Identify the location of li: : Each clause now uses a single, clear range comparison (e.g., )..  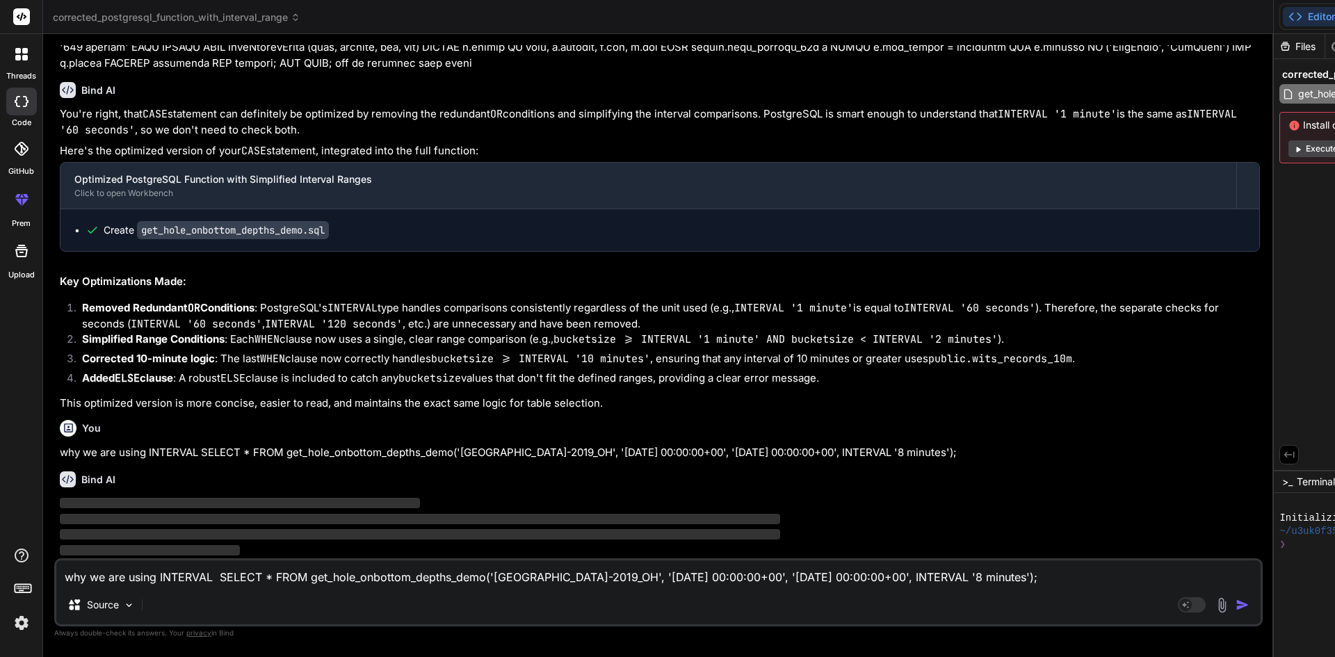
(666, 342).